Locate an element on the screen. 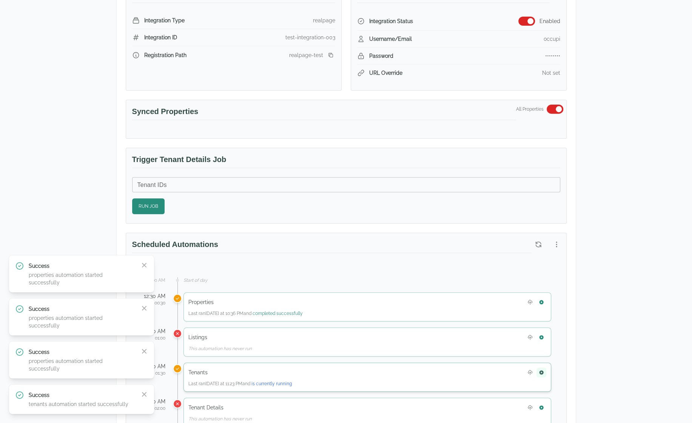  span: Enabled is located at coordinates (550, 21).